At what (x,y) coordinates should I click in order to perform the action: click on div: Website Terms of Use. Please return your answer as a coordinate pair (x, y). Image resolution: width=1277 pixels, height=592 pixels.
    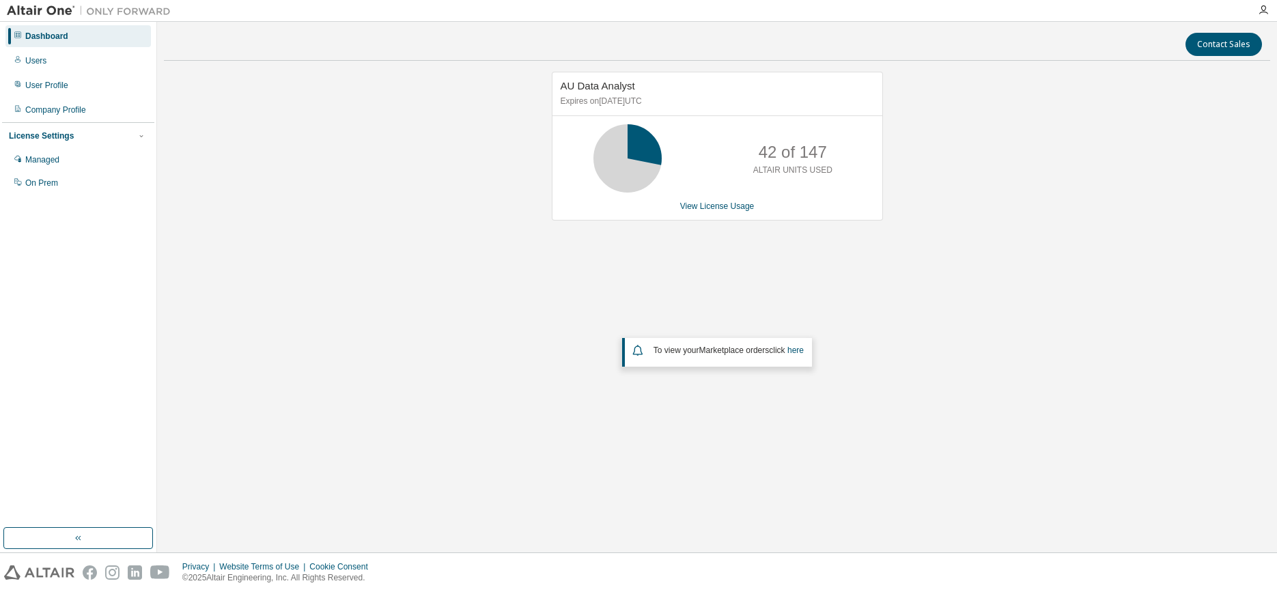
    Looking at the image, I should click on (264, 567).